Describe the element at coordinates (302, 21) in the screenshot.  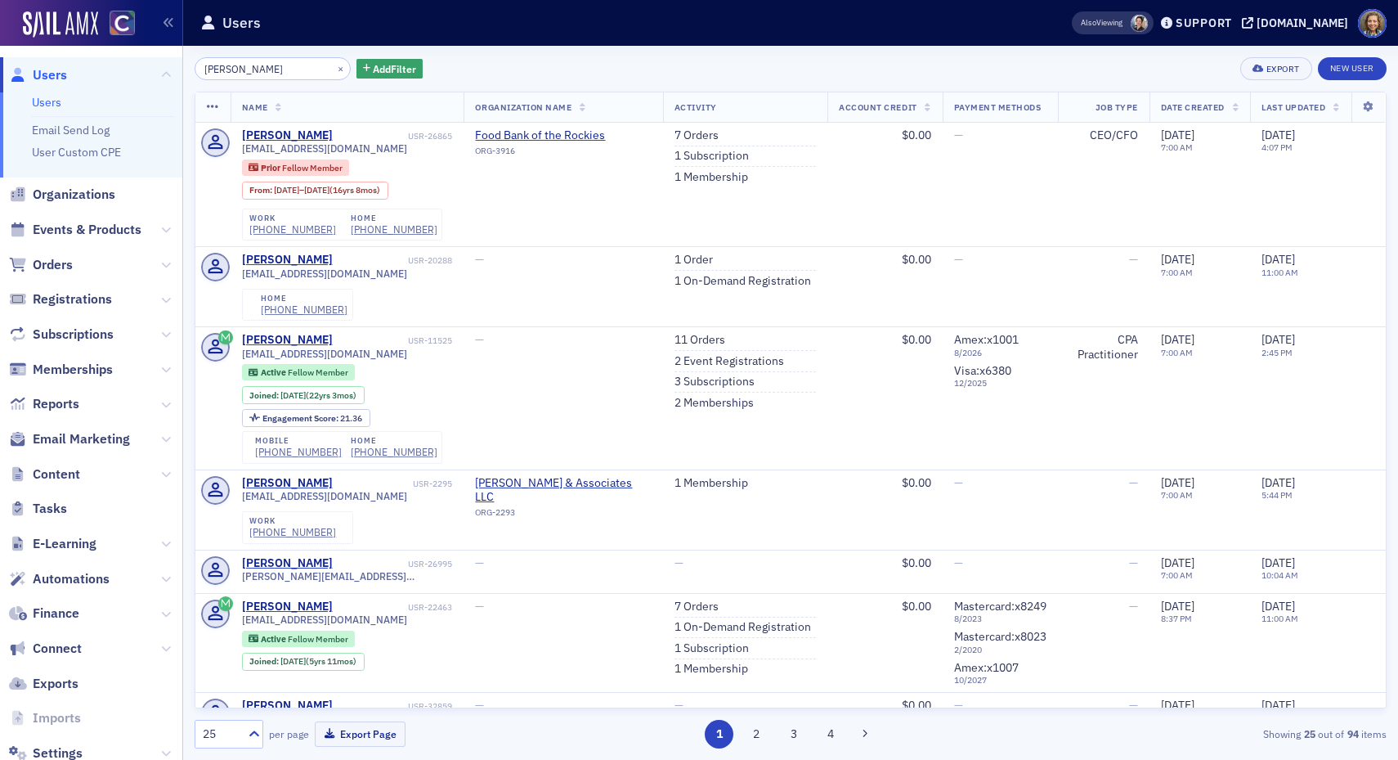
I see `div: Close` at that location.